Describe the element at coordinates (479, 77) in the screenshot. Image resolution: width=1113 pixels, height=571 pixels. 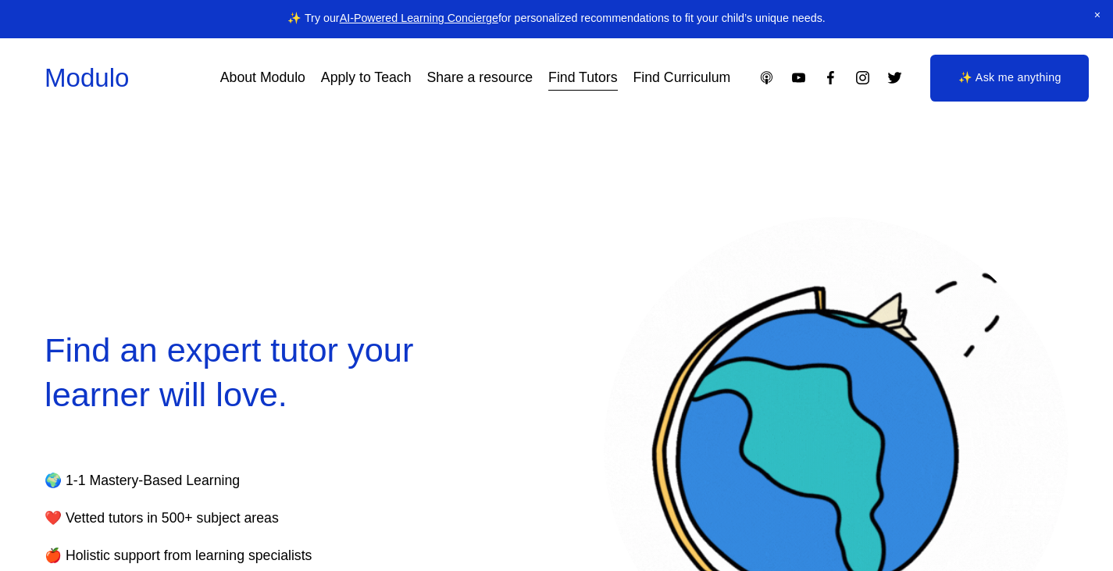
I see `a: Share a resource` at that location.